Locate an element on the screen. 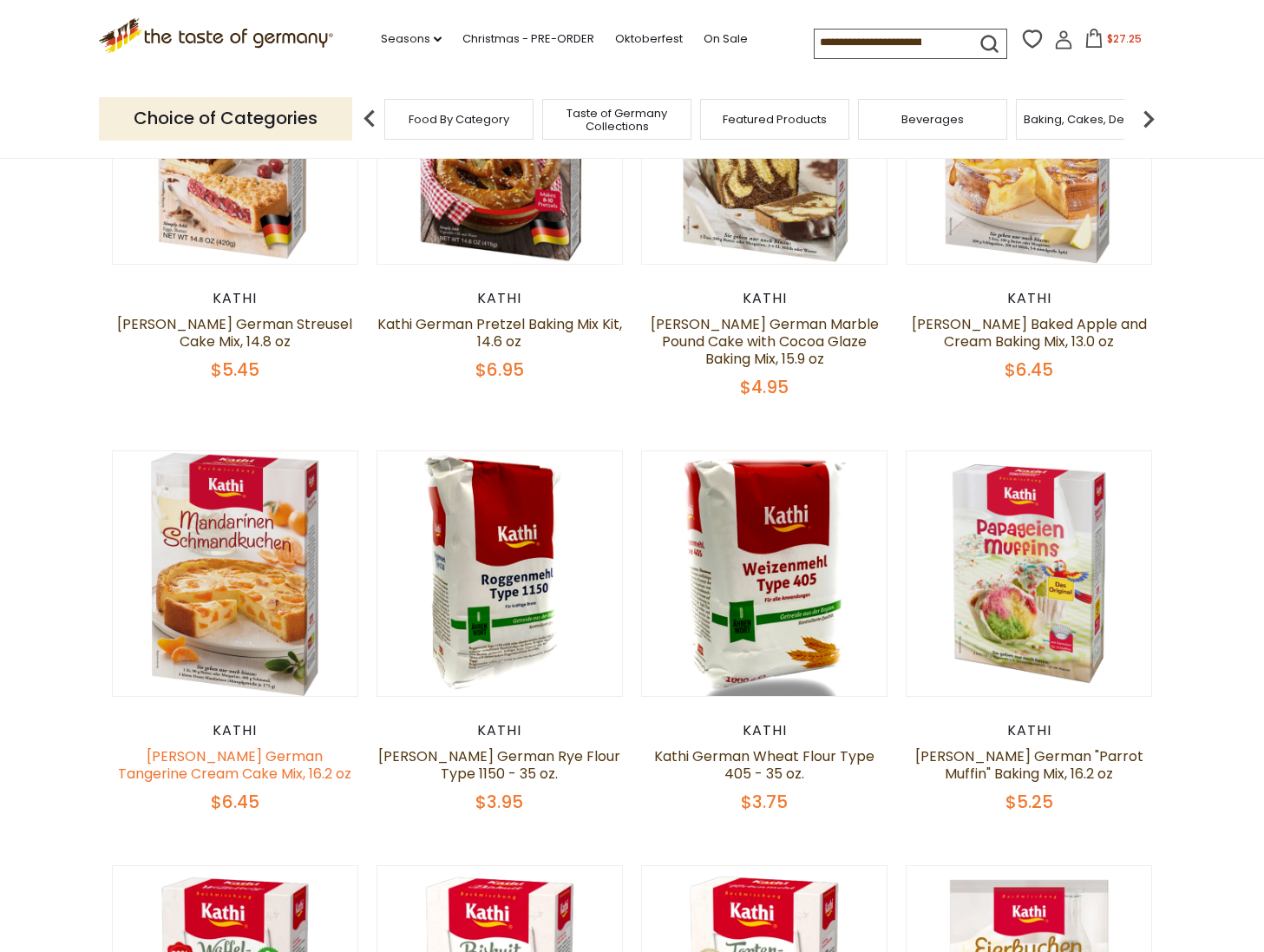 Image resolution: width=1264 pixels, height=952 pixels. p: Choice of Categories is located at coordinates (226, 118).